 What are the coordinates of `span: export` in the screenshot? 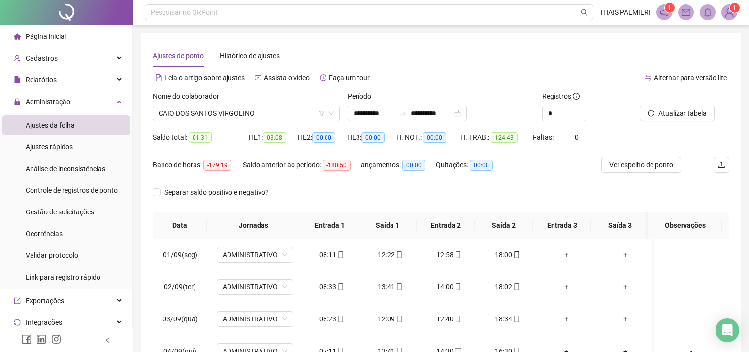 It's located at (17, 301).